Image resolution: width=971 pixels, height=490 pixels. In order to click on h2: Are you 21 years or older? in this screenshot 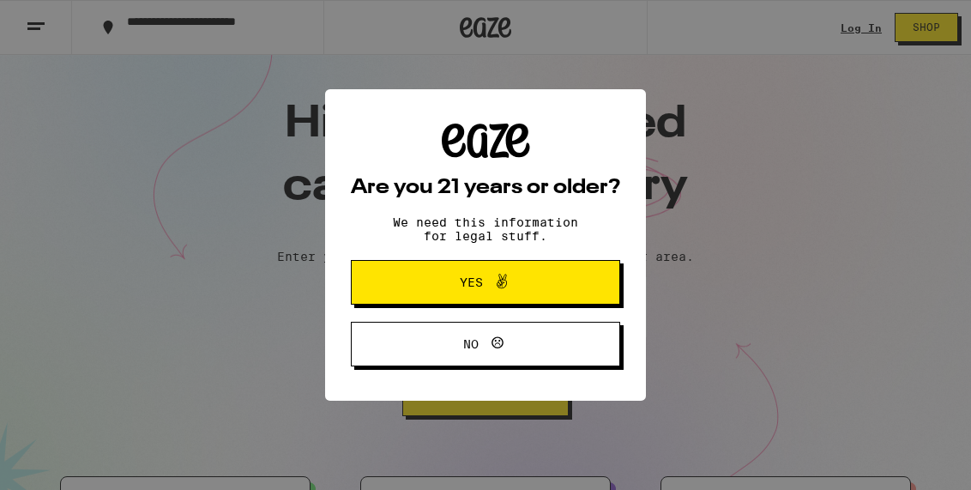, I will do `click(485, 188)`.